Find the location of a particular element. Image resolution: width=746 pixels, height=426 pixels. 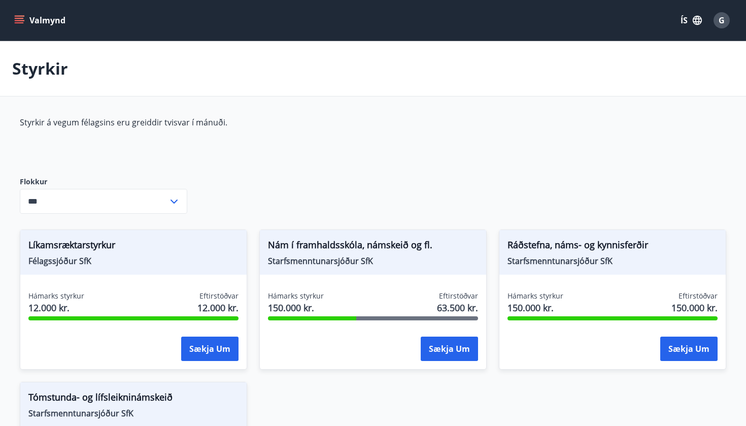

label: Flokkur is located at coordinates (104, 182).